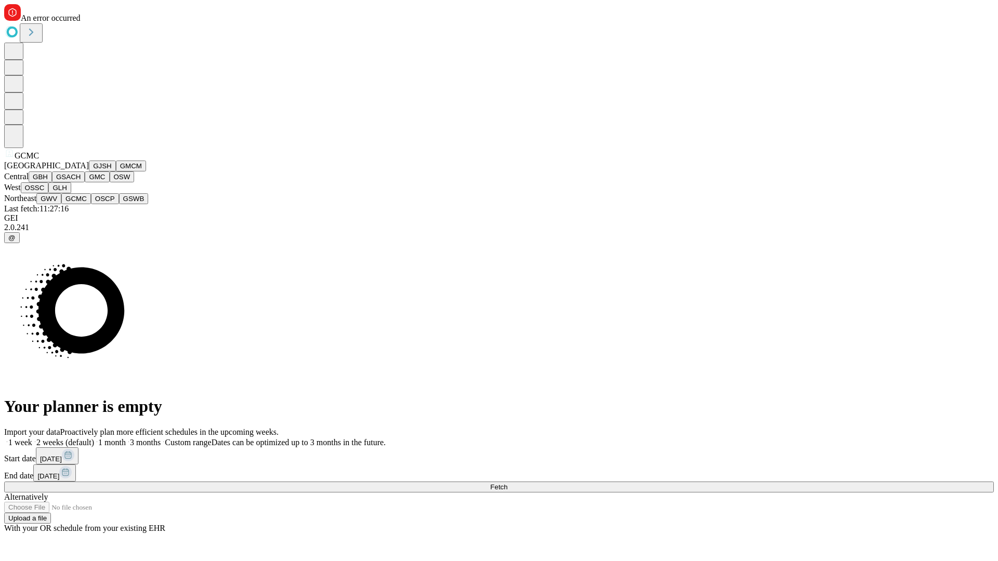  I want to click on span: 3 months, so click(145, 442).